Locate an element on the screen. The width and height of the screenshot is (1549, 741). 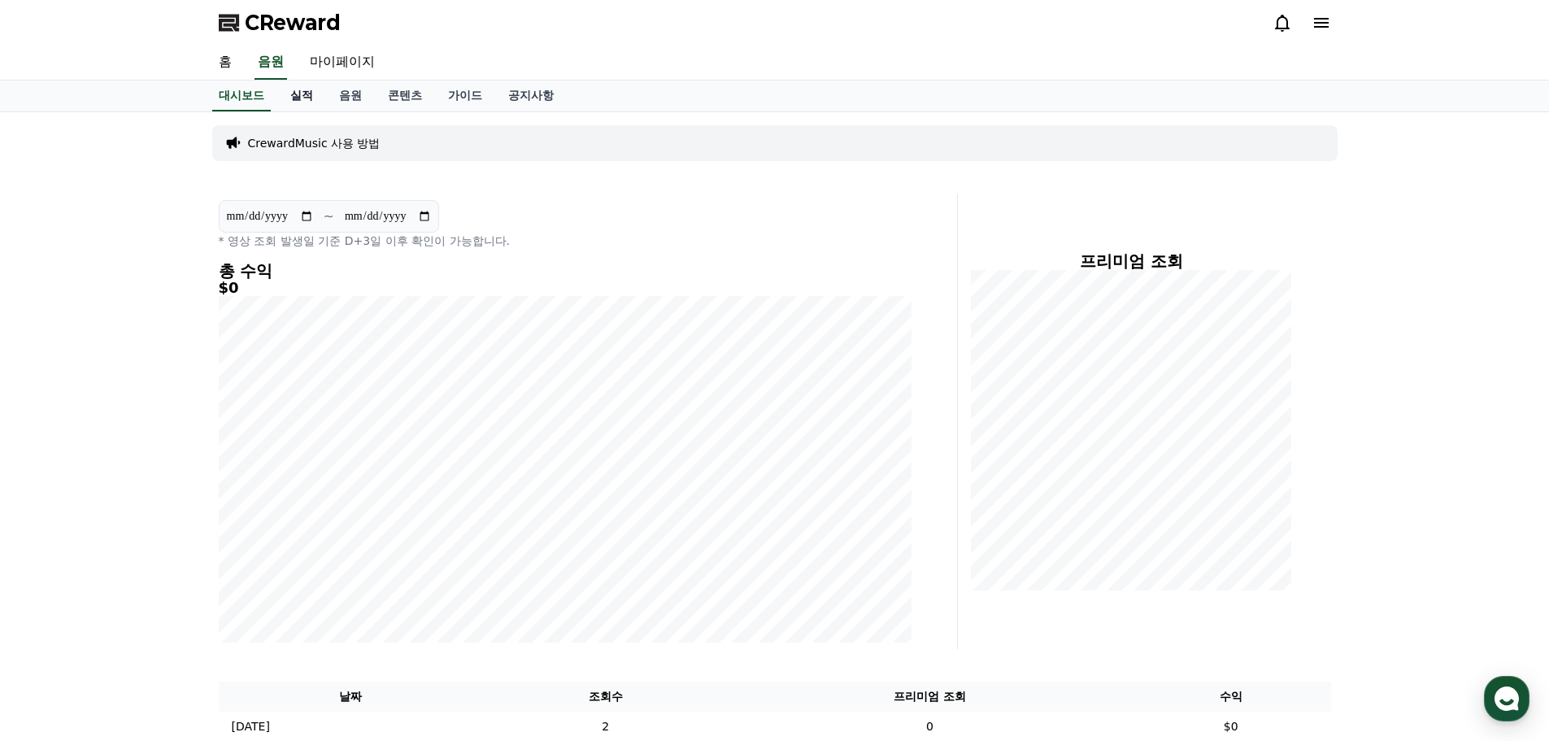
a: 콘텐츠 is located at coordinates (405, 96).